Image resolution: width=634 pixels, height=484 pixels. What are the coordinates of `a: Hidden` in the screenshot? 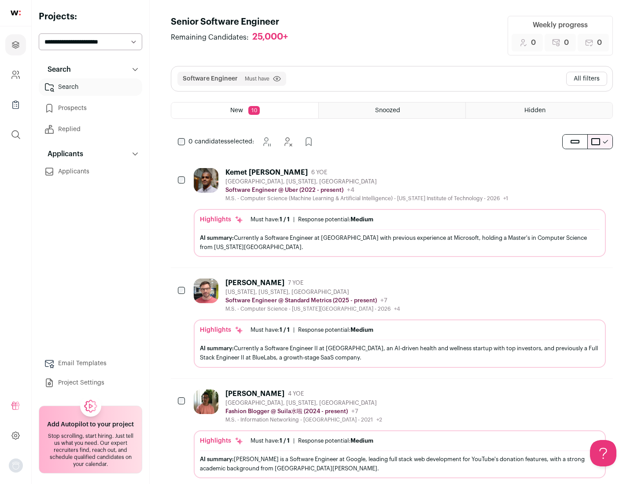 It's located at (539, 110).